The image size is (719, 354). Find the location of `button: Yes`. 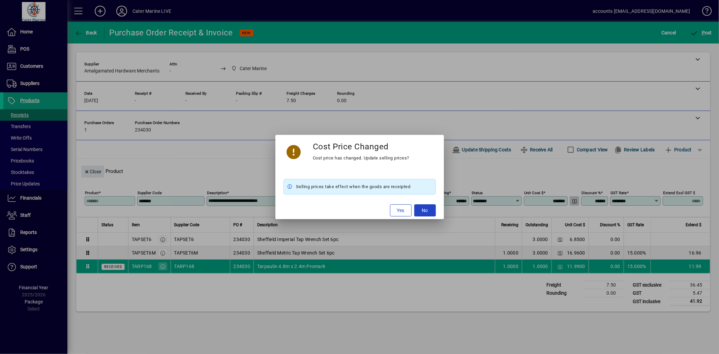

button: Yes is located at coordinates (401, 210).